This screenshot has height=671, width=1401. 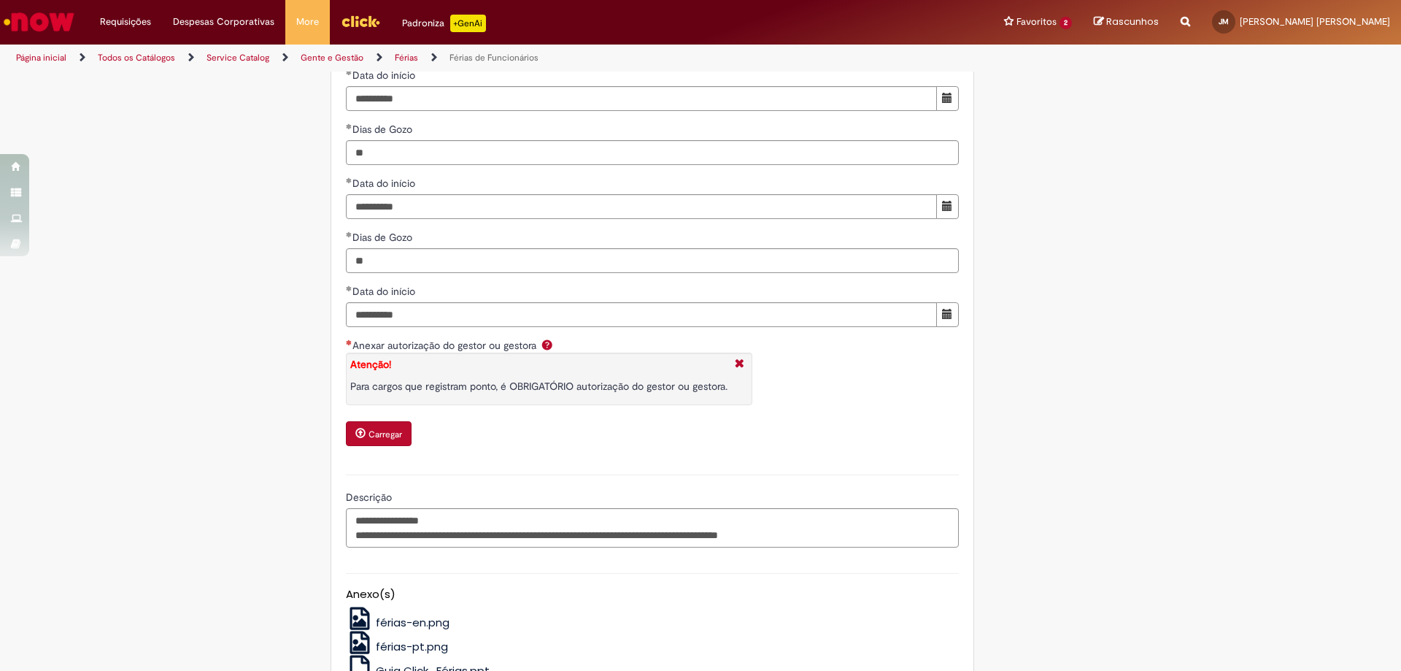 I want to click on span: férias-en.png, so click(x=412, y=622).